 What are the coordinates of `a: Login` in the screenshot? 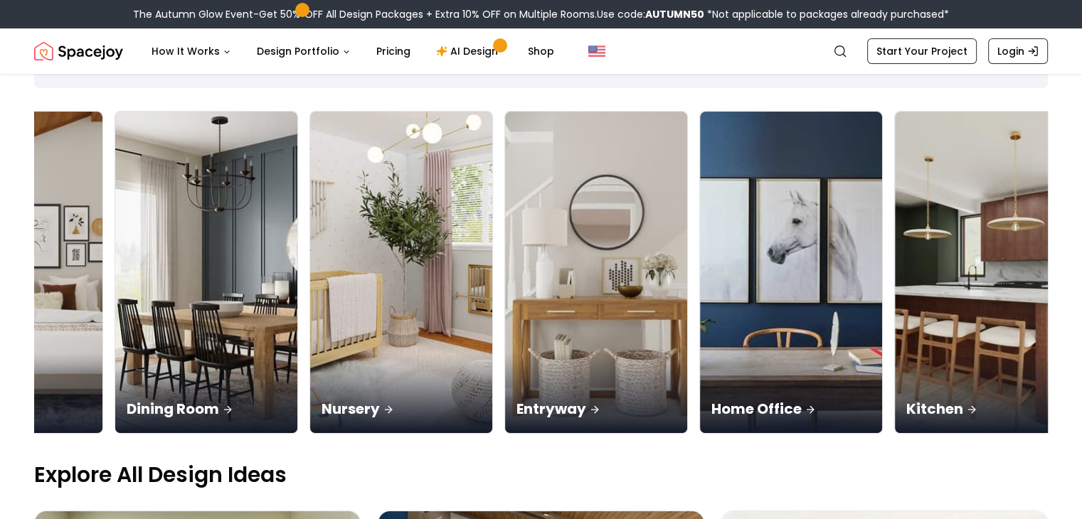 It's located at (1018, 51).